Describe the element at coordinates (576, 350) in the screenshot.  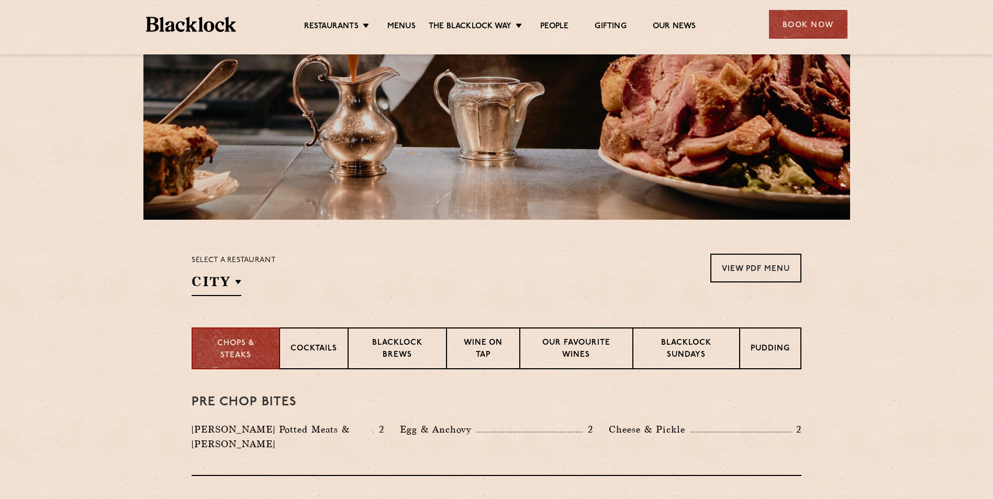
I see `p: Our favourite wines` at that location.